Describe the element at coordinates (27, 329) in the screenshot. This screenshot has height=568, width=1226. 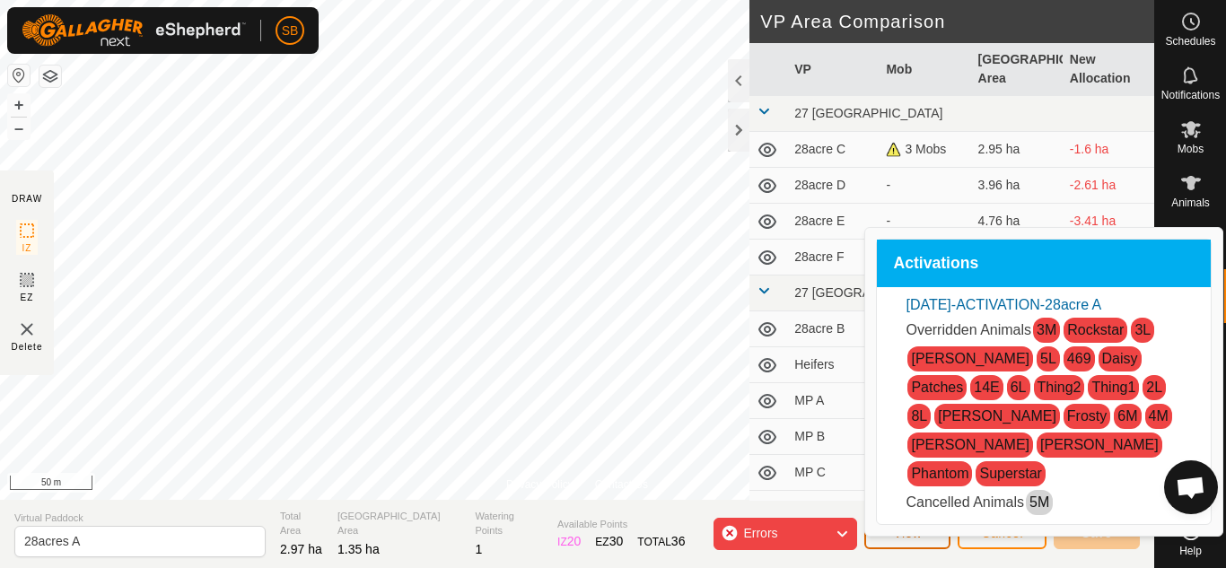
I see `img: VP` at that location.